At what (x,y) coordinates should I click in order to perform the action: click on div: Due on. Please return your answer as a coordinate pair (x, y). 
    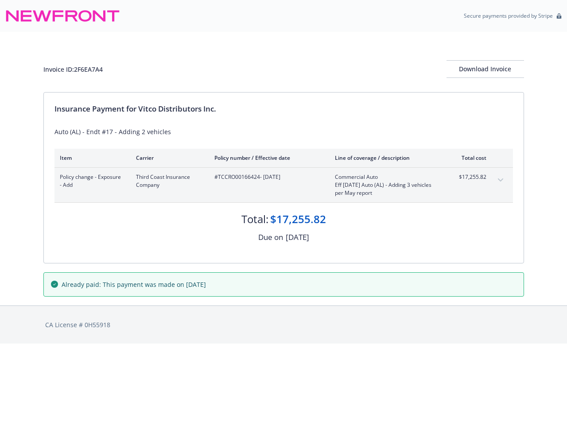
    Looking at the image, I should click on (271, 237).